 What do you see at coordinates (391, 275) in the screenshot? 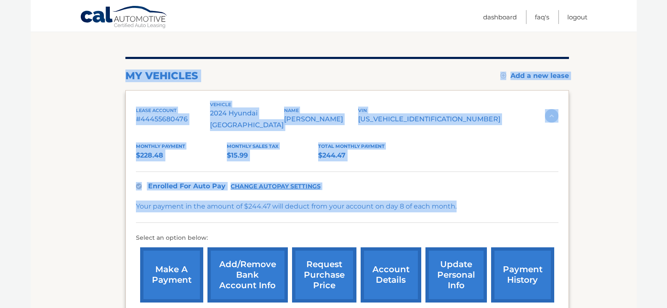
I see `a: account details` at bounding box center [391, 275].